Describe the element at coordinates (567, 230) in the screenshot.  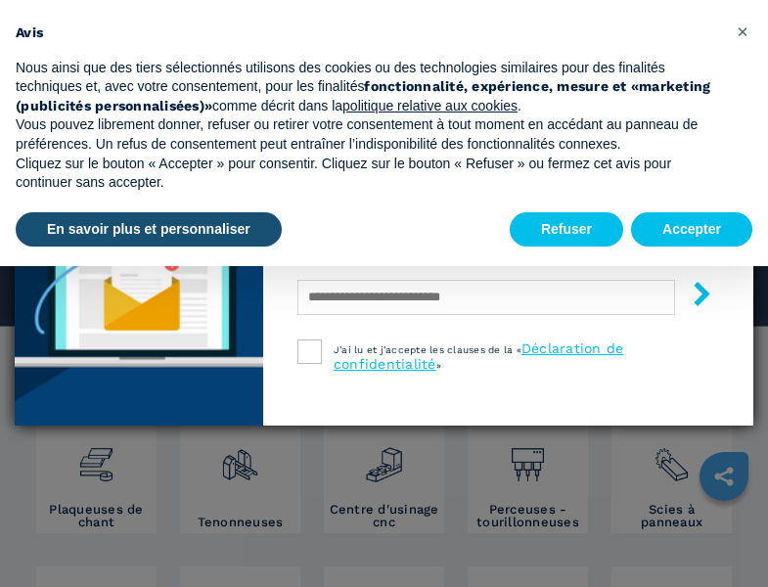
I see `button: Refuser` at that location.